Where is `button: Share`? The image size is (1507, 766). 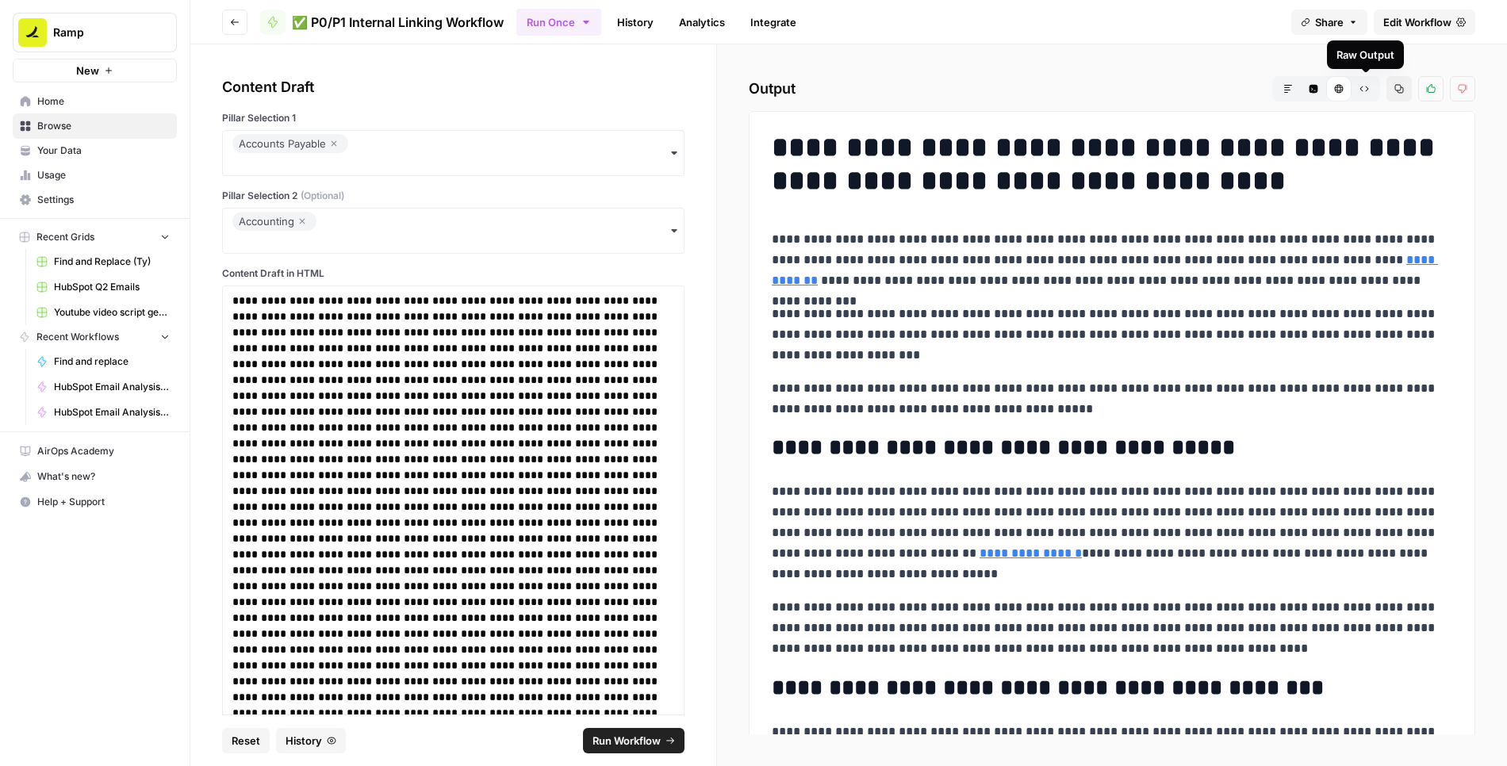 button: Share is located at coordinates (1330, 22).